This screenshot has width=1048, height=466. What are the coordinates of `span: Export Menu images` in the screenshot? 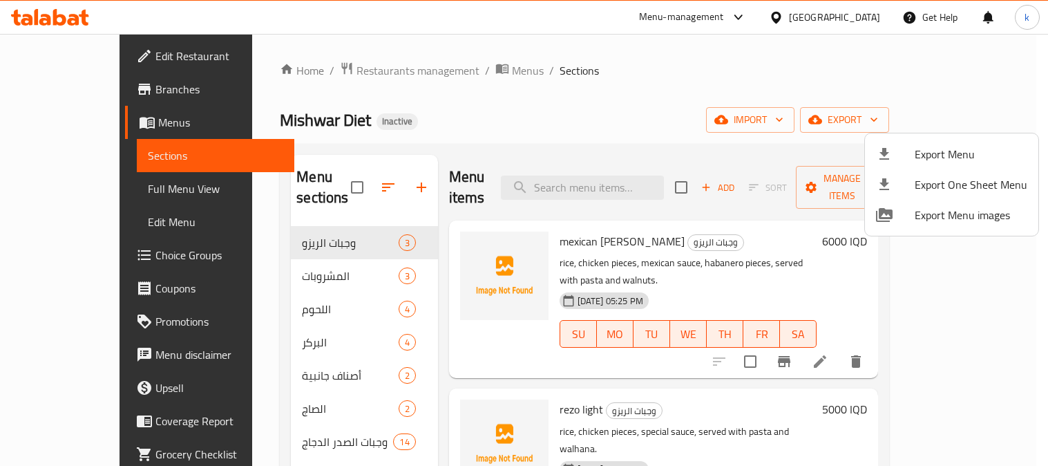 It's located at (971, 215).